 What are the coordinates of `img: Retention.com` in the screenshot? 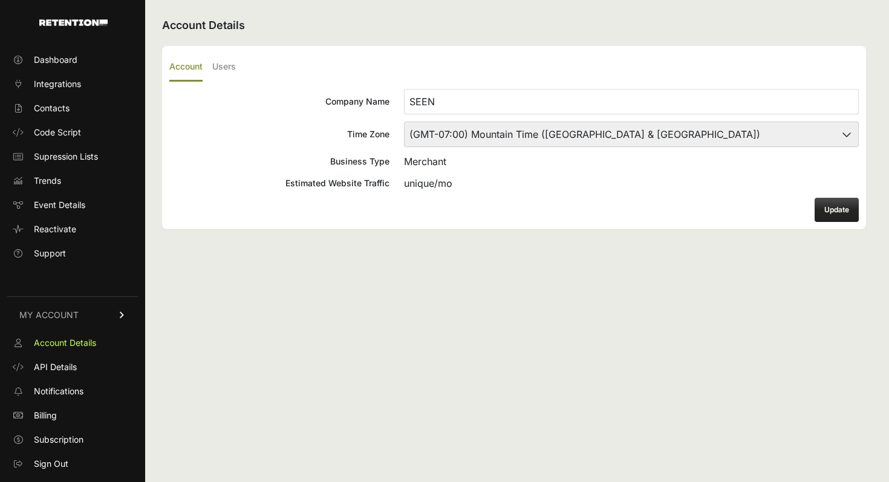 It's located at (73, 22).